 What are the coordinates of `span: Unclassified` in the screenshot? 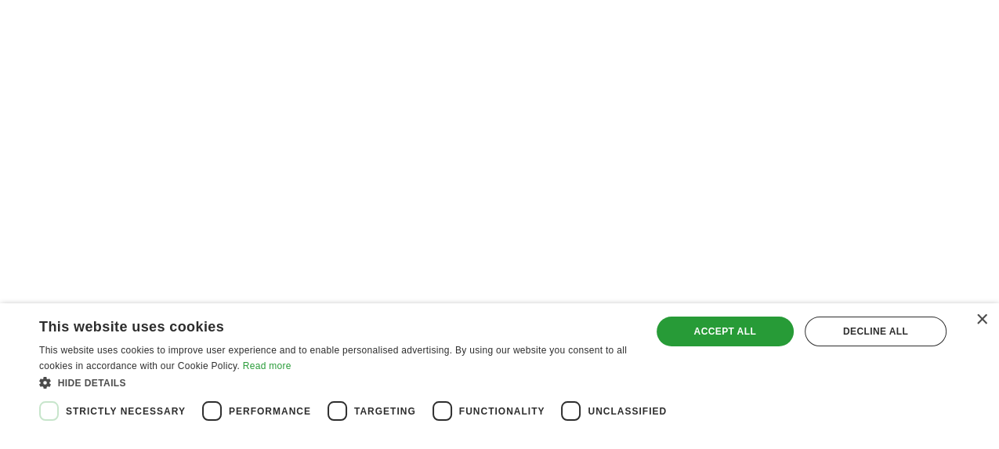 It's located at (627, 411).